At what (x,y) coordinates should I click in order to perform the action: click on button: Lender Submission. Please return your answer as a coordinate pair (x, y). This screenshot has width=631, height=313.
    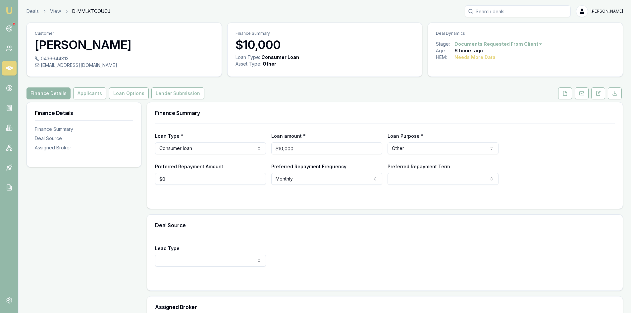
    Looking at the image, I should click on (178, 93).